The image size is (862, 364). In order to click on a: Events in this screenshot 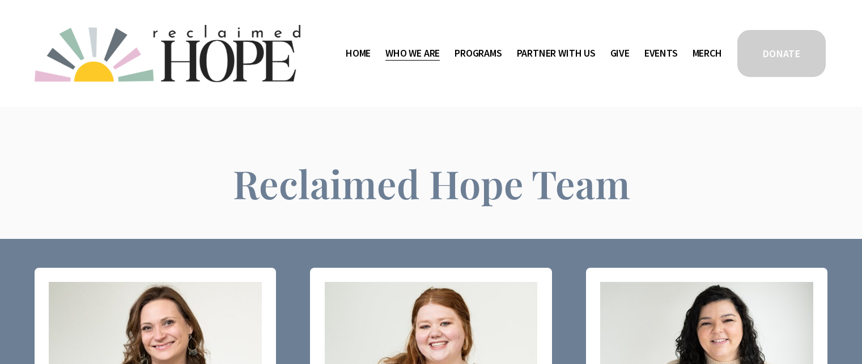, I will do `click(661, 53)`.